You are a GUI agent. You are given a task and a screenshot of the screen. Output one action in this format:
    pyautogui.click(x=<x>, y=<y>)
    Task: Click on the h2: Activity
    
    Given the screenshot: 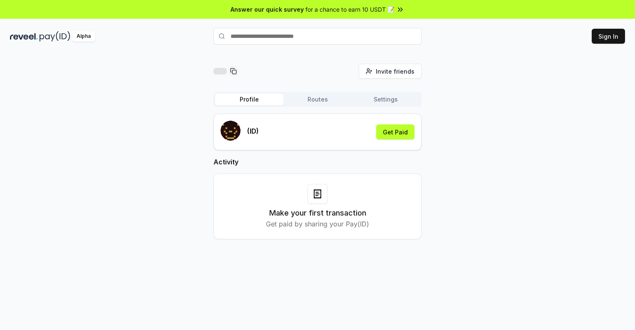 What is the action you would take?
    pyautogui.click(x=317, y=162)
    